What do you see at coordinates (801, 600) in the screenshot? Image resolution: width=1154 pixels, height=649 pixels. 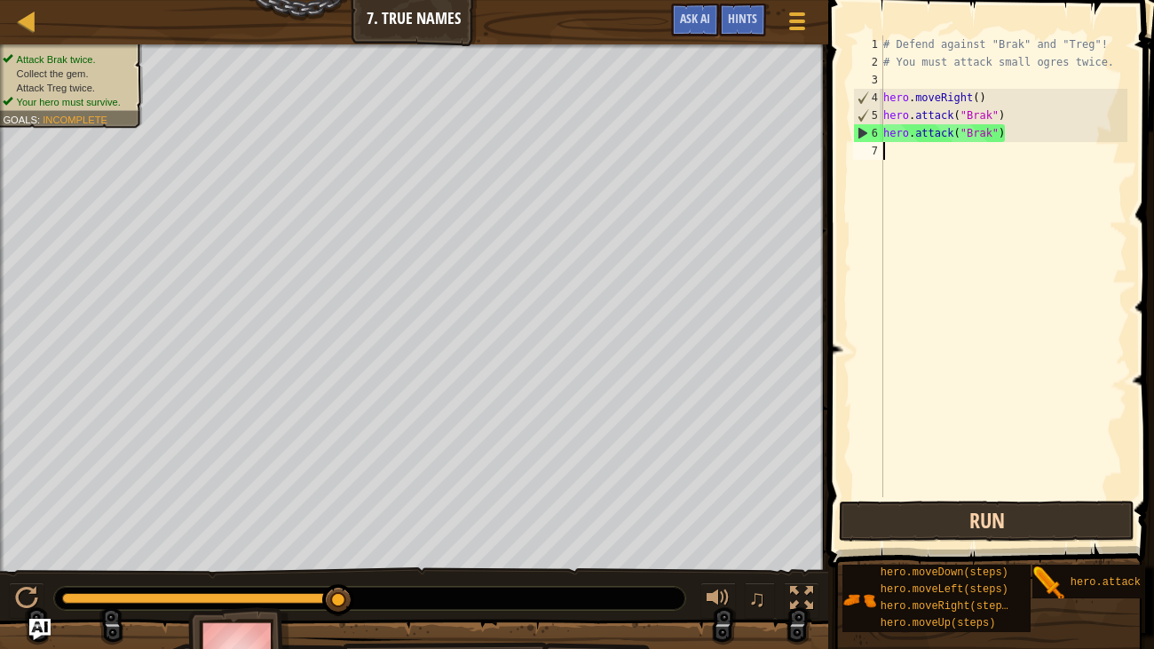 I see `button: Toggle fullscreen` at bounding box center [801, 600].